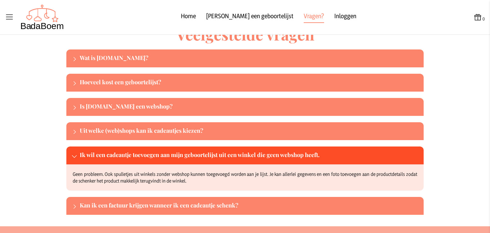  Describe the element at coordinates (245, 34) in the screenshot. I see `h2: Veelgestelde vragen` at that location.